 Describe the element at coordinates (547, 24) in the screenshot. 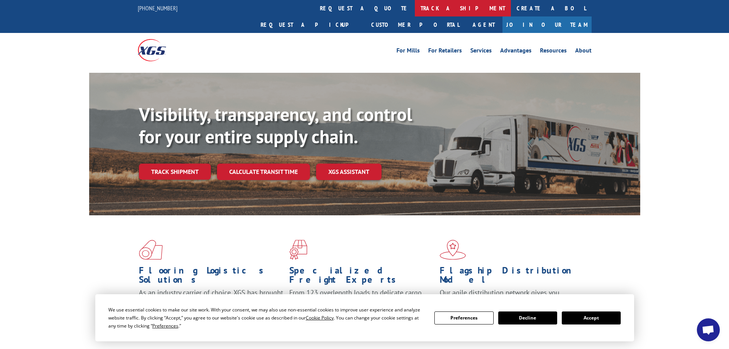

I see `a: Join Our Team` at that location.